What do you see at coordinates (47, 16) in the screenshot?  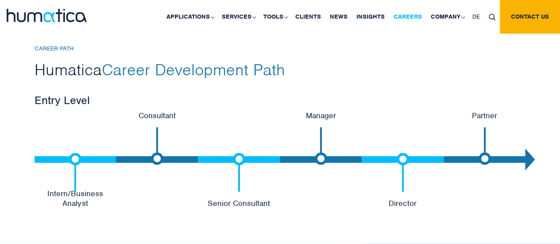 I see `img: logo` at bounding box center [47, 16].